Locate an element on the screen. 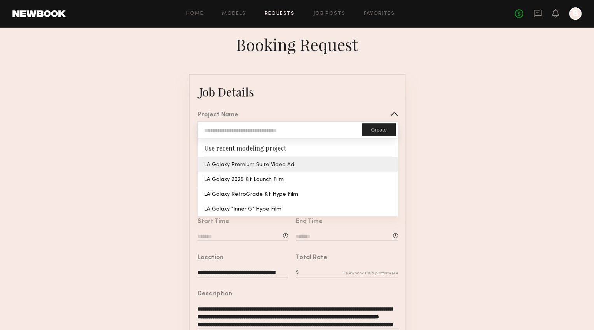 This screenshot has width=594, height=330. div: Job Details is located at coordinates (226, 92).